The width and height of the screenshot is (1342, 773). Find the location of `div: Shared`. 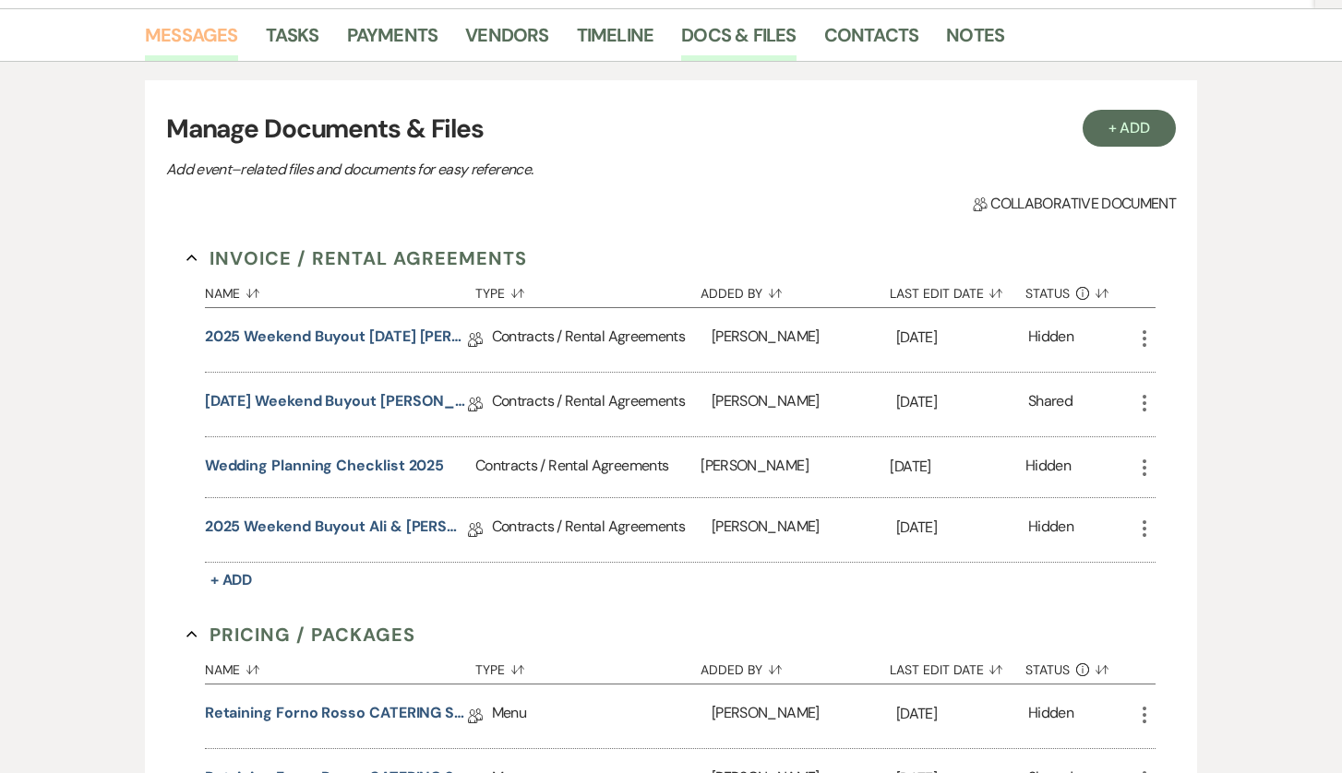

div: Shared is located at coordinates (1050, 404).